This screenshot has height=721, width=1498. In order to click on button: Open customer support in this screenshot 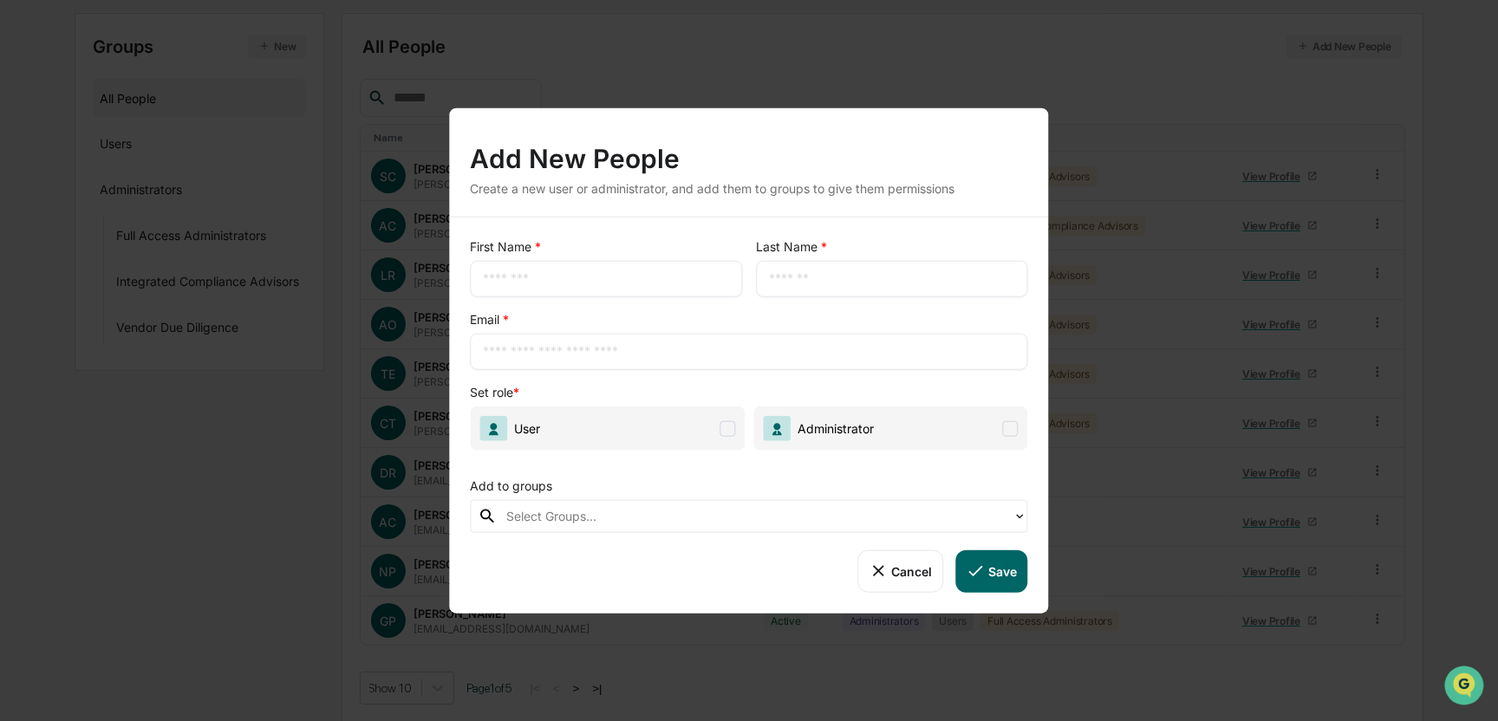, I will do `click(22, 22)`.